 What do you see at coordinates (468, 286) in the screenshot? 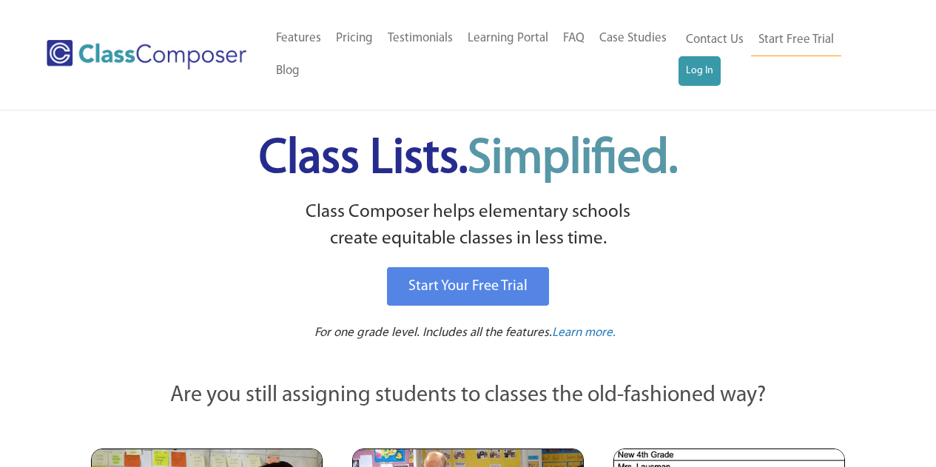
I see `span: Start Your Free Trial` at bounding box center [468, 286].